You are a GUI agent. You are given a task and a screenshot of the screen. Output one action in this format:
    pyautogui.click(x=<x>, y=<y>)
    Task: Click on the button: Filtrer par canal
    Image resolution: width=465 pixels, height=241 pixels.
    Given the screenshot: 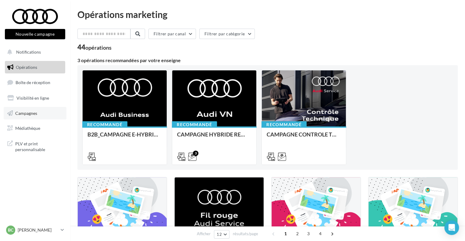 What is the action you would take?
    pyautogui.click(x=172, y=34)
    